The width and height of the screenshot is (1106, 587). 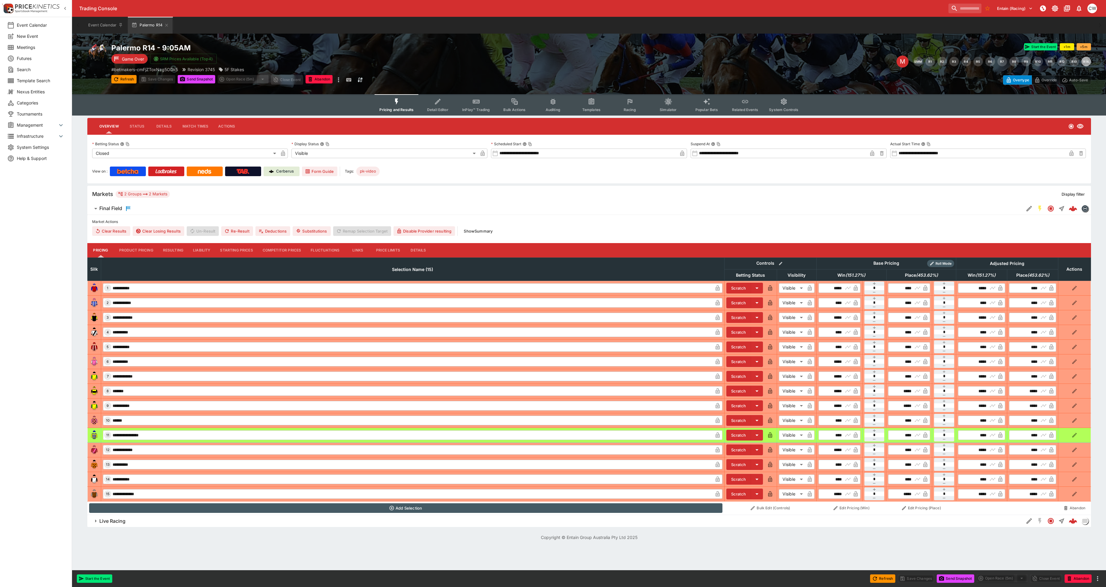 What do you see at coordinates (1078, 80) in the screenshot?
I see `p: Auto-Save` at bounding box center [1078, 80].